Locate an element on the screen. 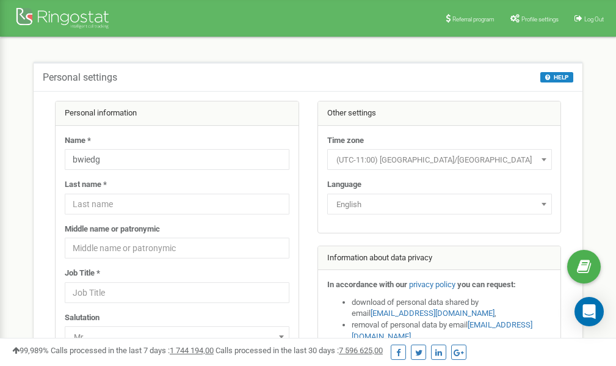 Image resolution: width=616 pixels, height=366 pixels. div: Other settings is located at coordinates (440, 114).